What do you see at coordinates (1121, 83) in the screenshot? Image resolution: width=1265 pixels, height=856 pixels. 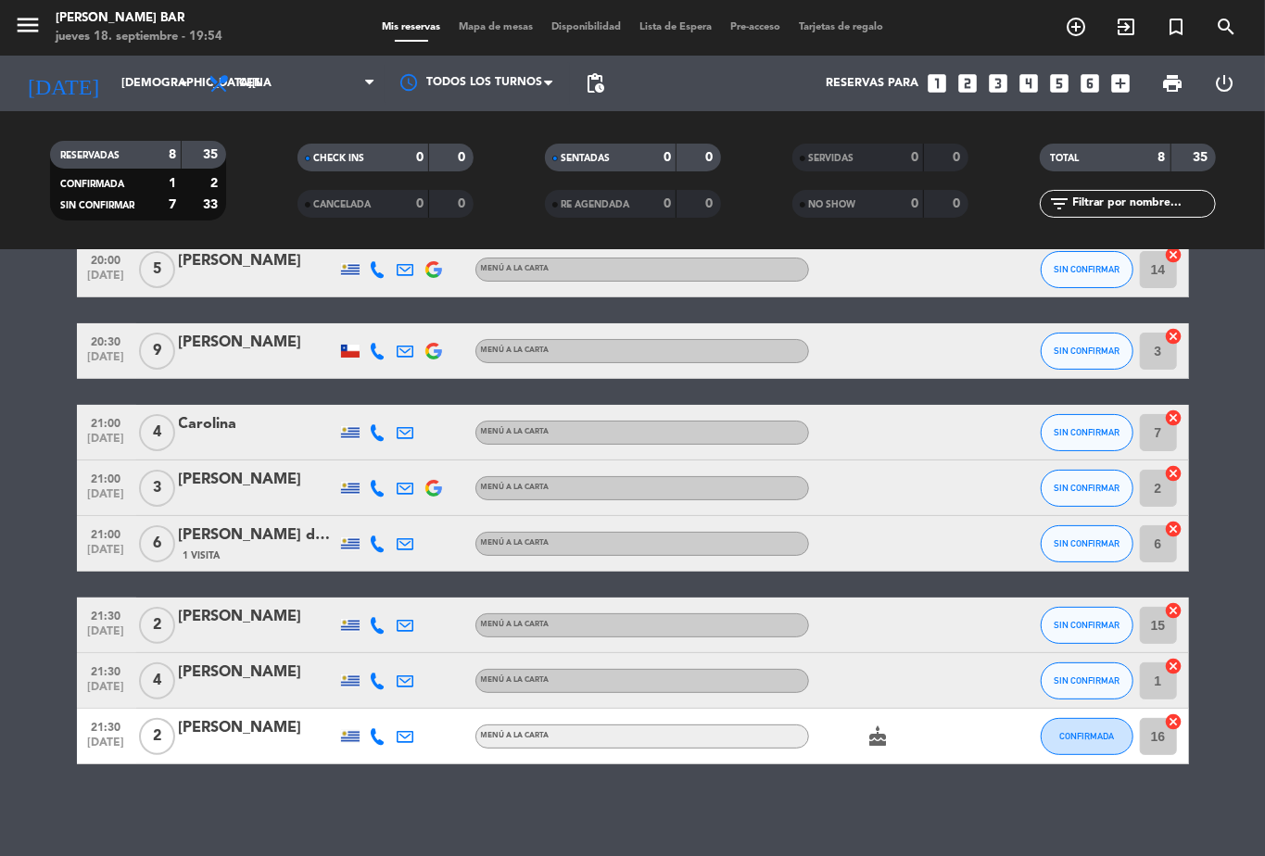 I see `i: add_box` at bounding box center [1121, 83].